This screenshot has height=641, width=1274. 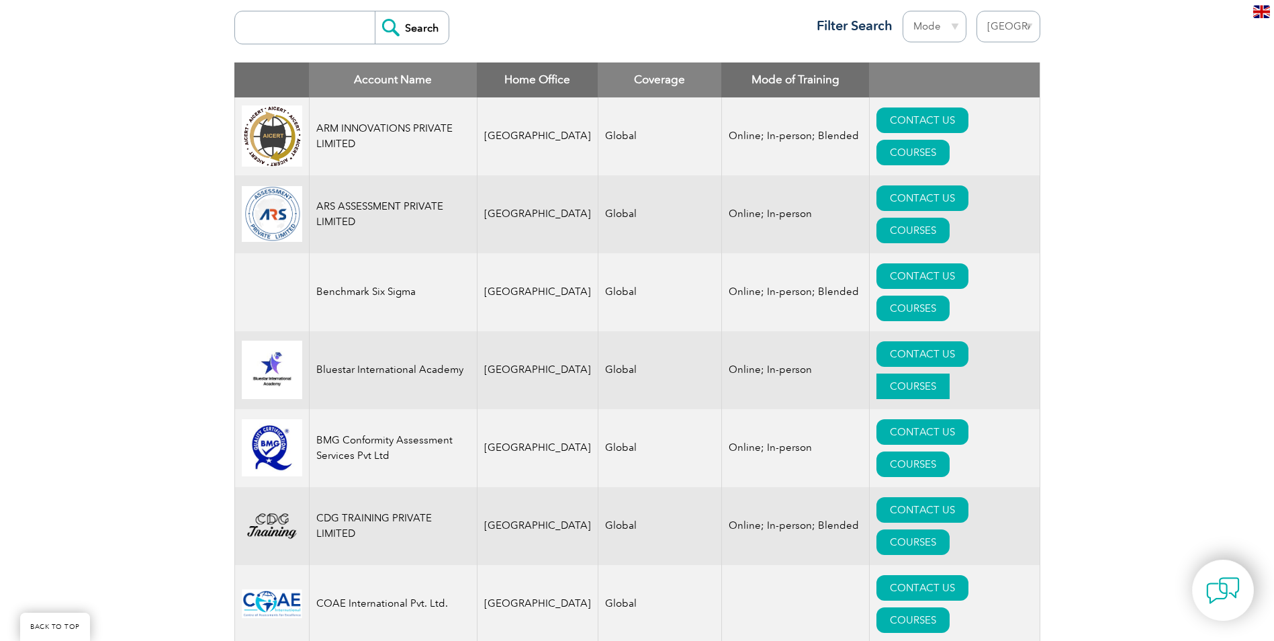 What do you see at coordinates (393, 448) in the screenshot?
I see `td: BMG Conformity Assessment Services Pvt Ltd` at bounding box center [393, 448].